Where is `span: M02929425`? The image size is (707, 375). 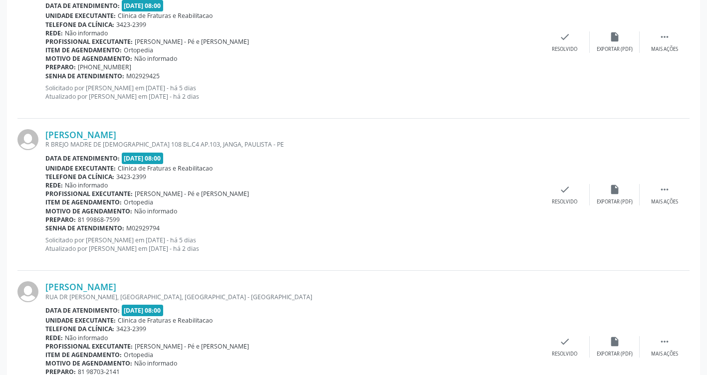 span: M02929425 is located at coordinates (143, 76).